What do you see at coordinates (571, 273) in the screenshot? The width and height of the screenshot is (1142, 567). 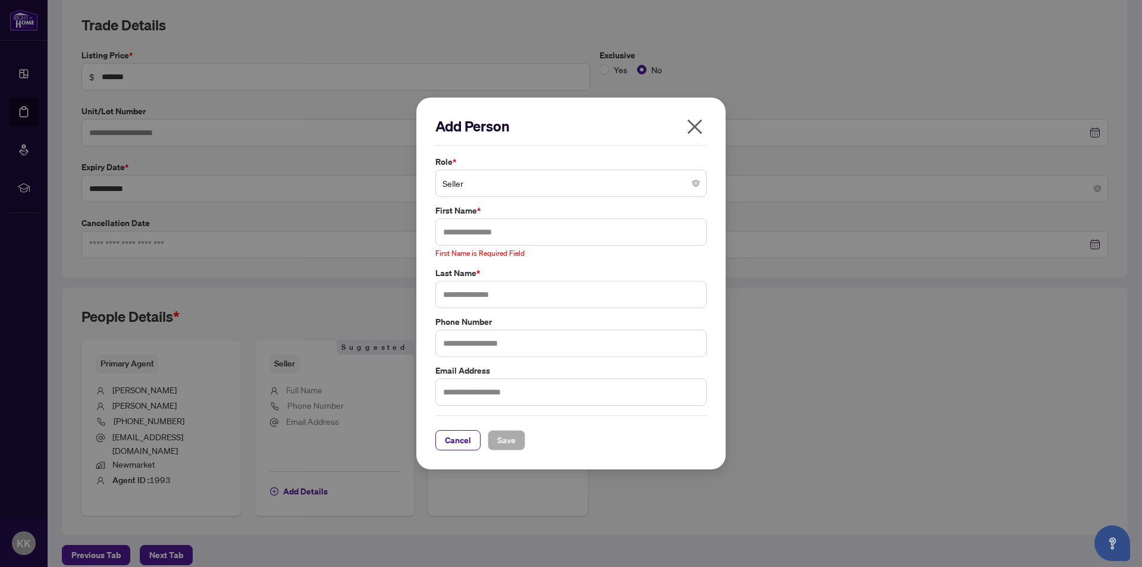 I see `label: Last Name` at bounding box center [571, 273].